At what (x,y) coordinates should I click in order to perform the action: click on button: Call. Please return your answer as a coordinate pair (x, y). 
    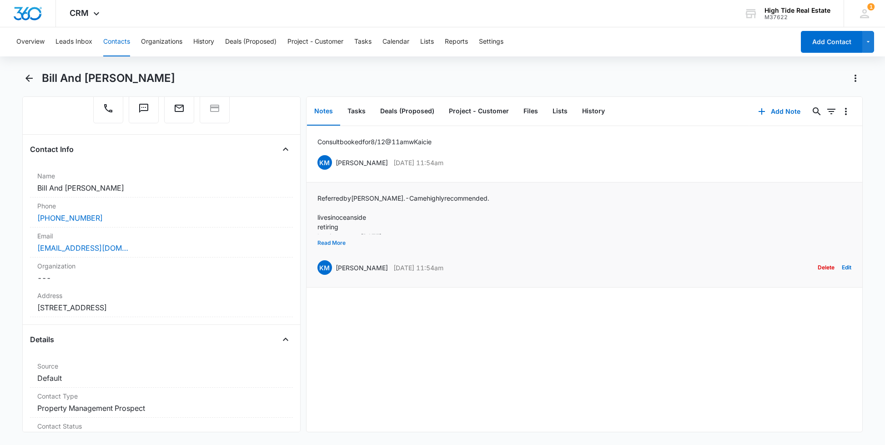
    Looking at the image, I should click on (108, 108).